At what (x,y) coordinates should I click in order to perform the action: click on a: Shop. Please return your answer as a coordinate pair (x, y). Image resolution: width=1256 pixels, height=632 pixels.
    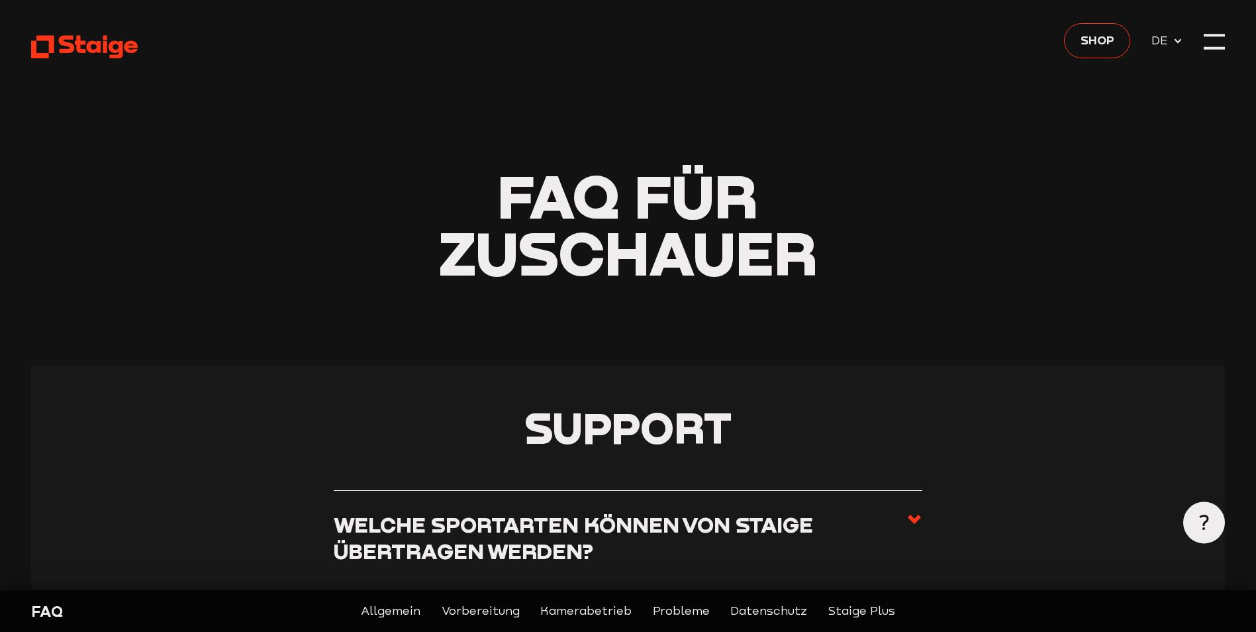
    Looking at the image, I should click on (1097, 40).